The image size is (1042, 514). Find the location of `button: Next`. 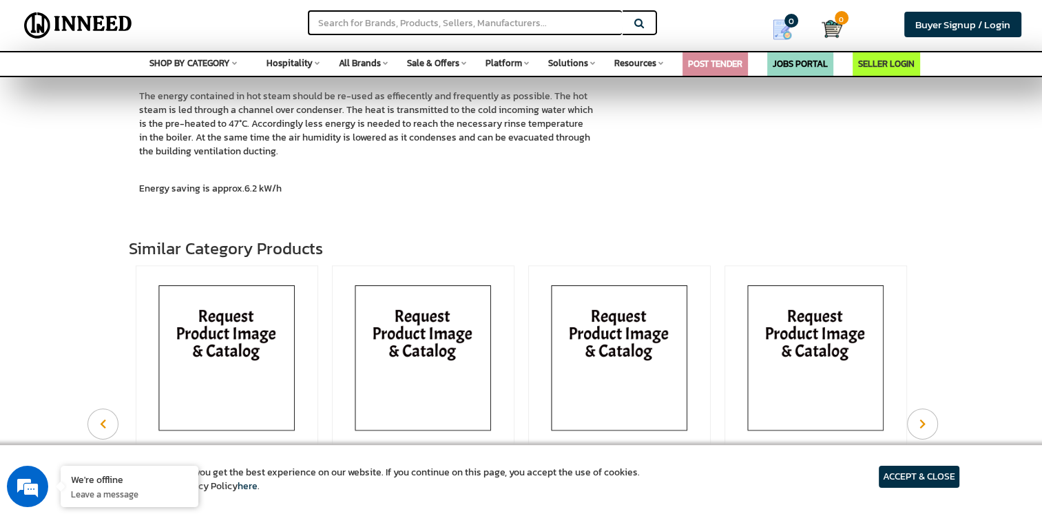

button: Next is located at coordinates (922, 423).